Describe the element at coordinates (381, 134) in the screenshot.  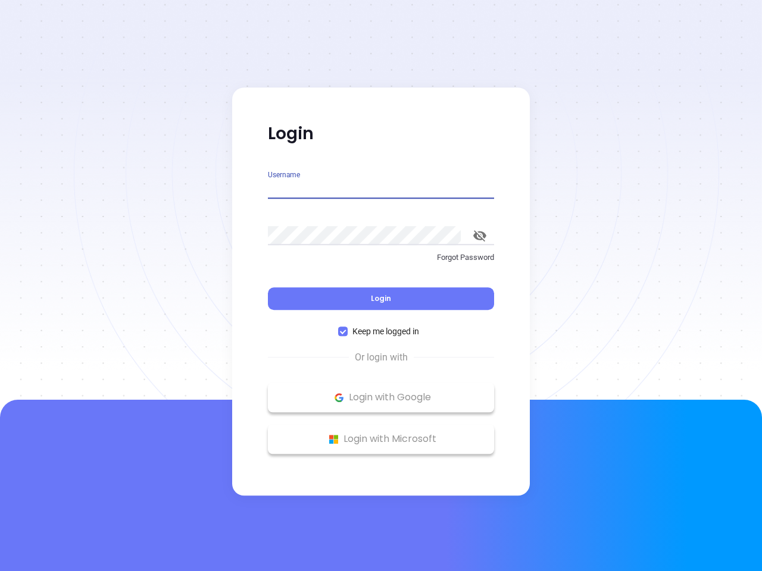
I see `p: Login` at that location.